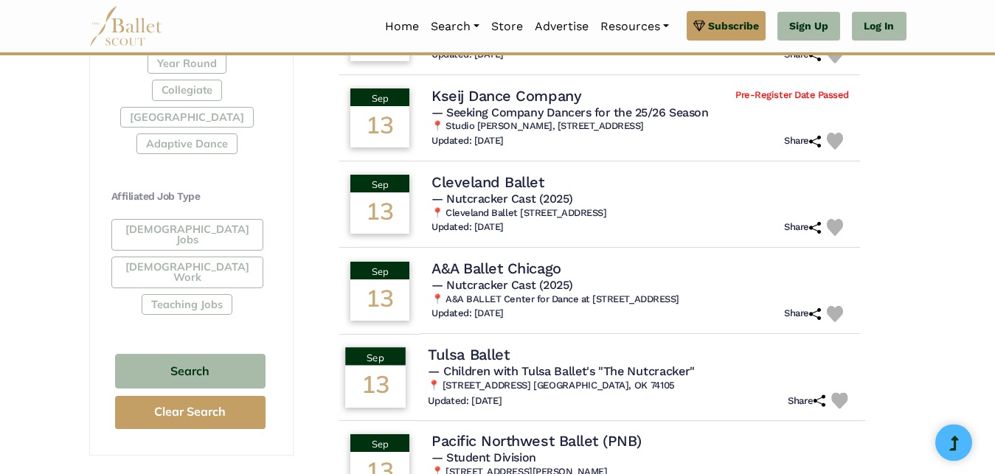 This screenshot has height=474, width=995. Describe the element at coordinates (809, 27) in the screenshot. I see `a: Sign Up` at that location.